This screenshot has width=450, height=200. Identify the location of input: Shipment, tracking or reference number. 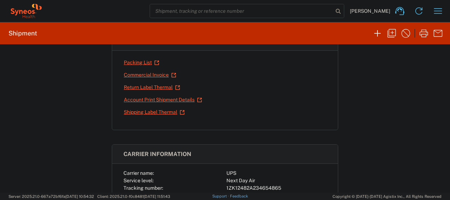
(242, 11).